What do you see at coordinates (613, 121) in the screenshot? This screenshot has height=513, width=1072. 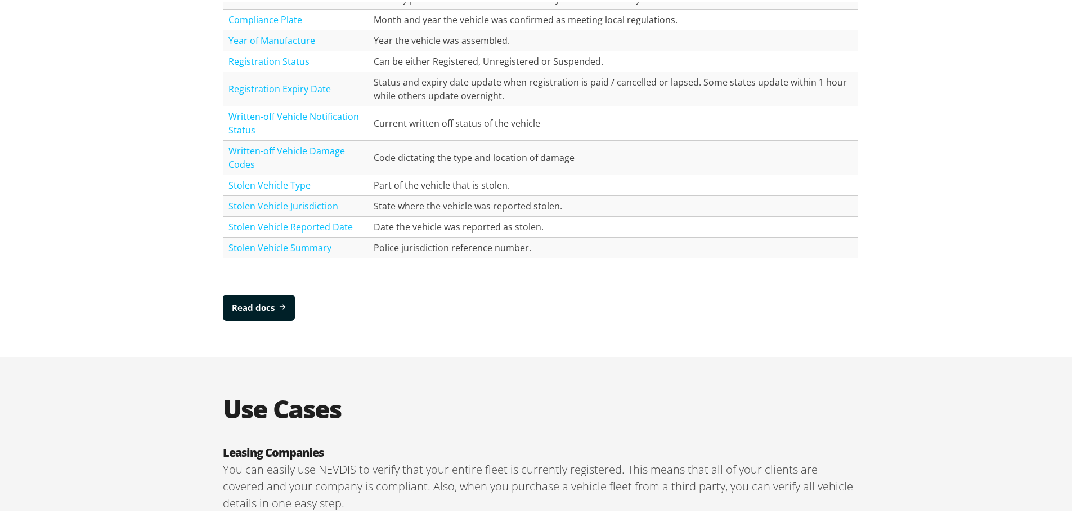 I see `td: Current written off status of the vehicle` at bounding box center [613, 121].